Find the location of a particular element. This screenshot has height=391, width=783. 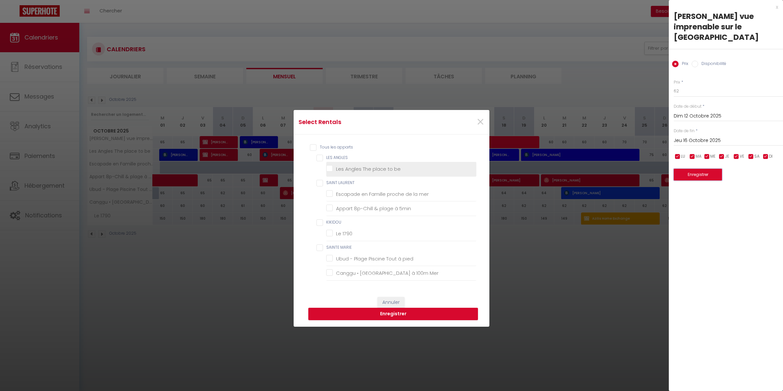

span: VE is located at coordinates (742, 156).